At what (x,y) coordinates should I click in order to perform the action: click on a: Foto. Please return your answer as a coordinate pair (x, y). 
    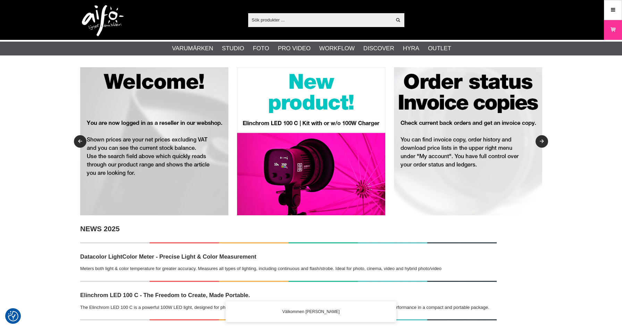
    Looking at the image, I should click on (261, 49).